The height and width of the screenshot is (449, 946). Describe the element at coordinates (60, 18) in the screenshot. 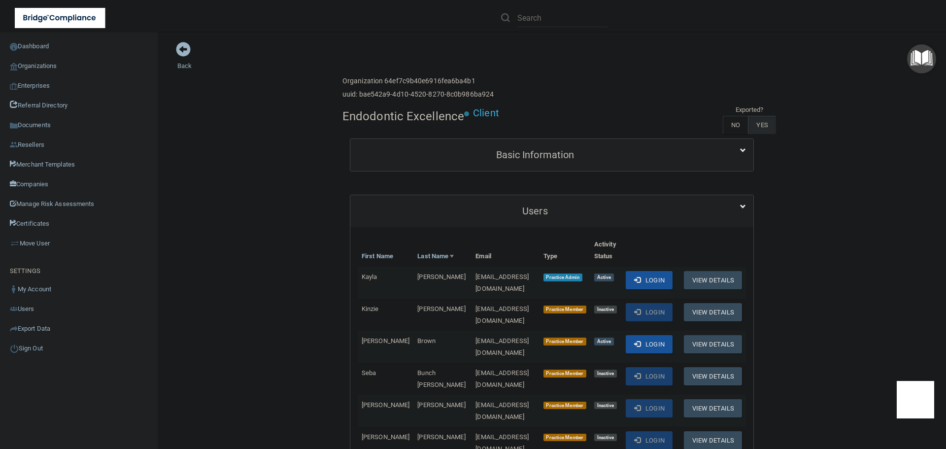

I see `img: bridge_compliance_login_screen.278c3ca4.svg` at that location.